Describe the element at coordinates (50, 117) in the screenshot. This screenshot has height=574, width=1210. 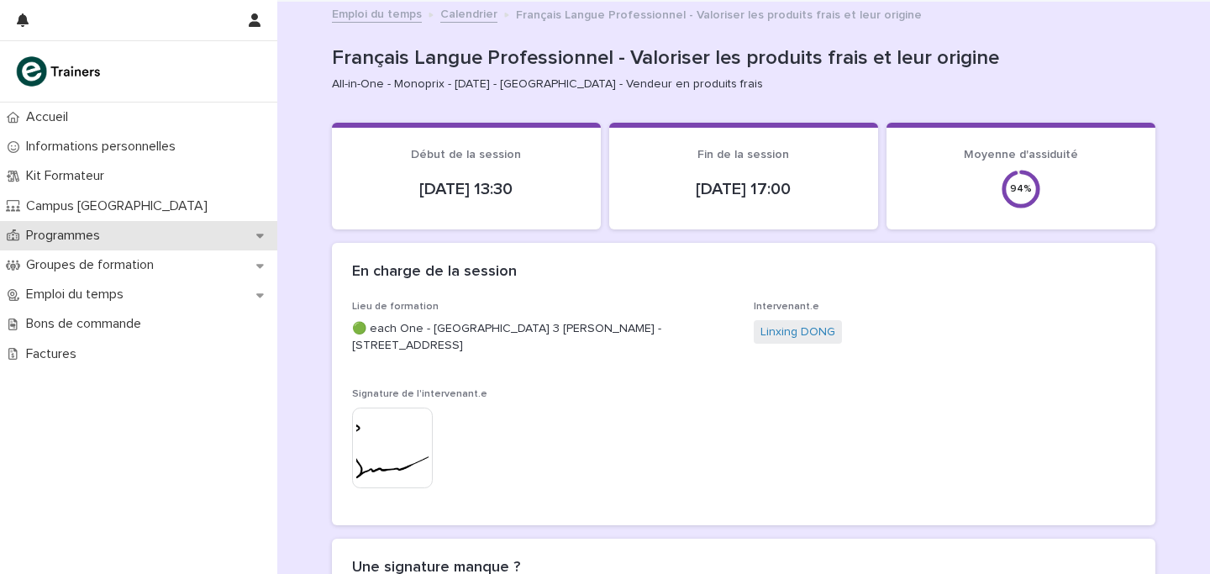
I see `p: Accueil` at that location.